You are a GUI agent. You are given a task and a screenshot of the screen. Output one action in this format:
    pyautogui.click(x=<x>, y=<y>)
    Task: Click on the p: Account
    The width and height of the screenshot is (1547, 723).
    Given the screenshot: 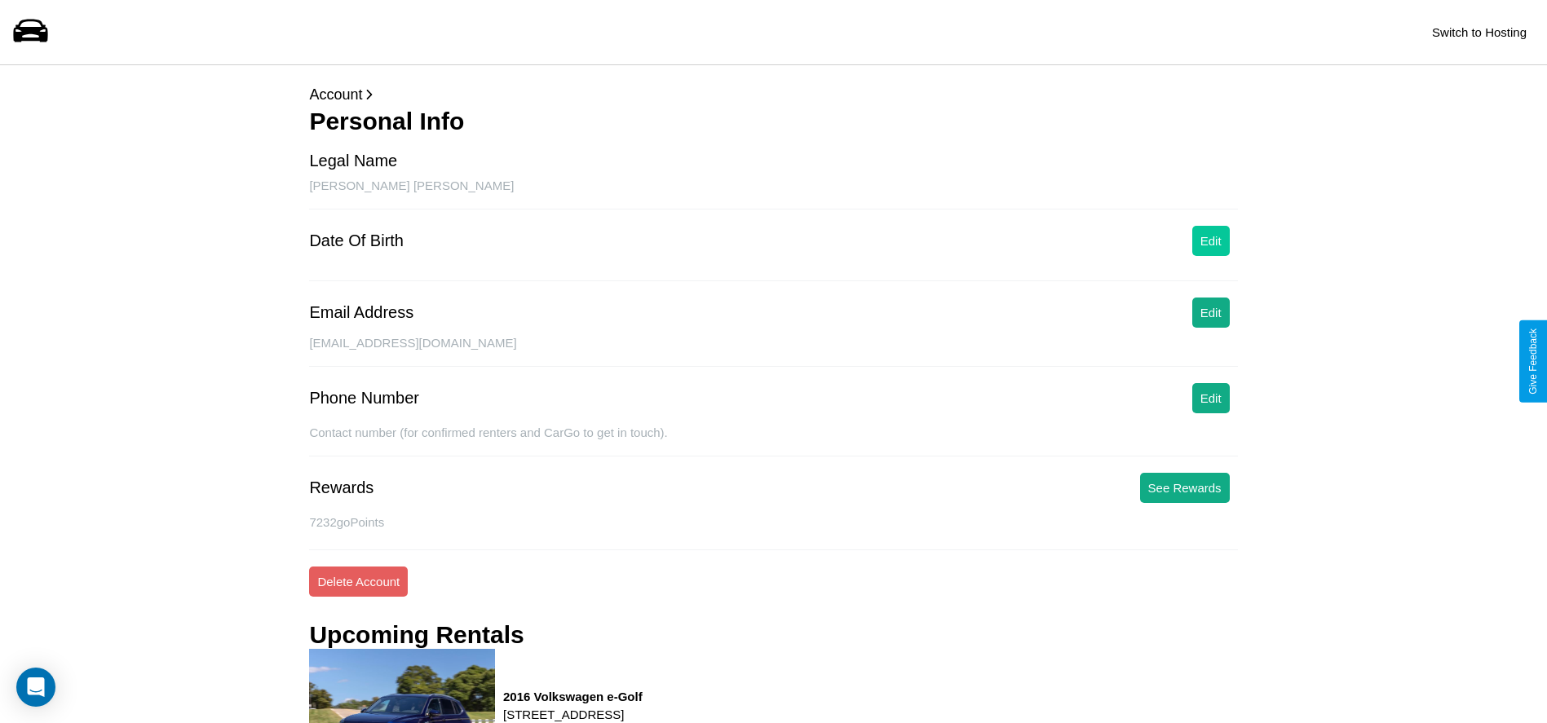 What is the action you would take?
    pyautogui.click(x=773, y=95)
    